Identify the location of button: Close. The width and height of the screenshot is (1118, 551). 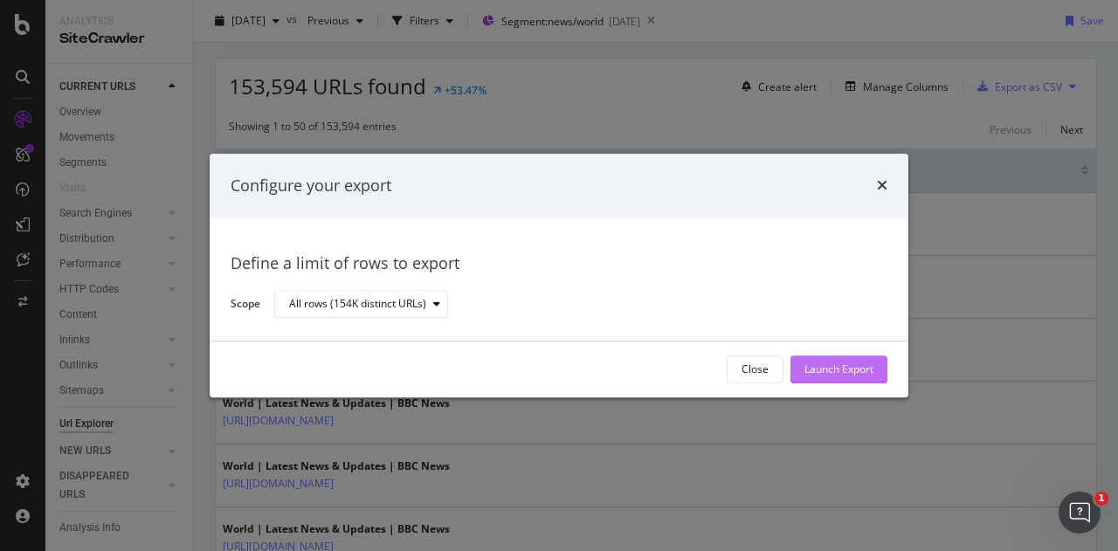
(755, 370).